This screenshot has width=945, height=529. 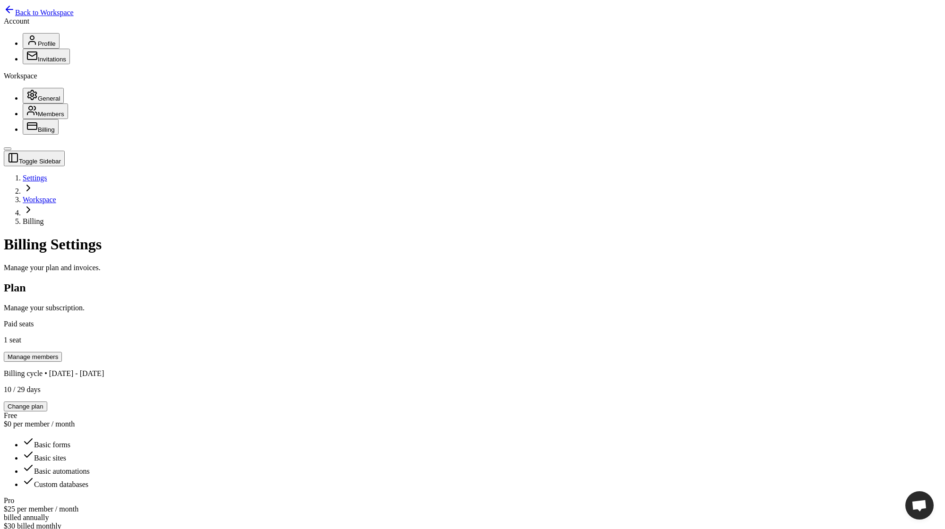 I want to click on button: Invitations, so click(x=46, y=56).